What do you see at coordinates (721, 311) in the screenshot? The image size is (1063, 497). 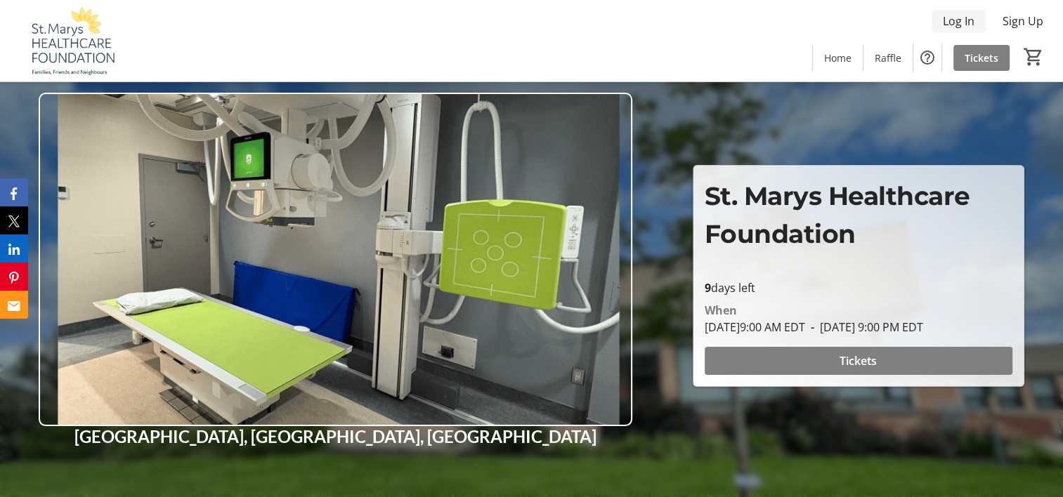 I see `div: When` at bounding box center [721, 311].